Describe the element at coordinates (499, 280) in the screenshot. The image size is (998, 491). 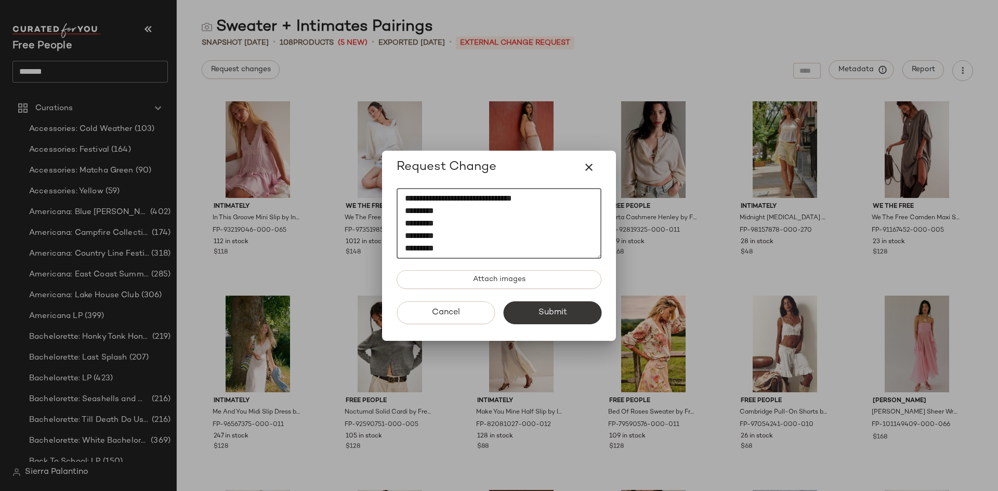
I see `span: Attach images` at that location.